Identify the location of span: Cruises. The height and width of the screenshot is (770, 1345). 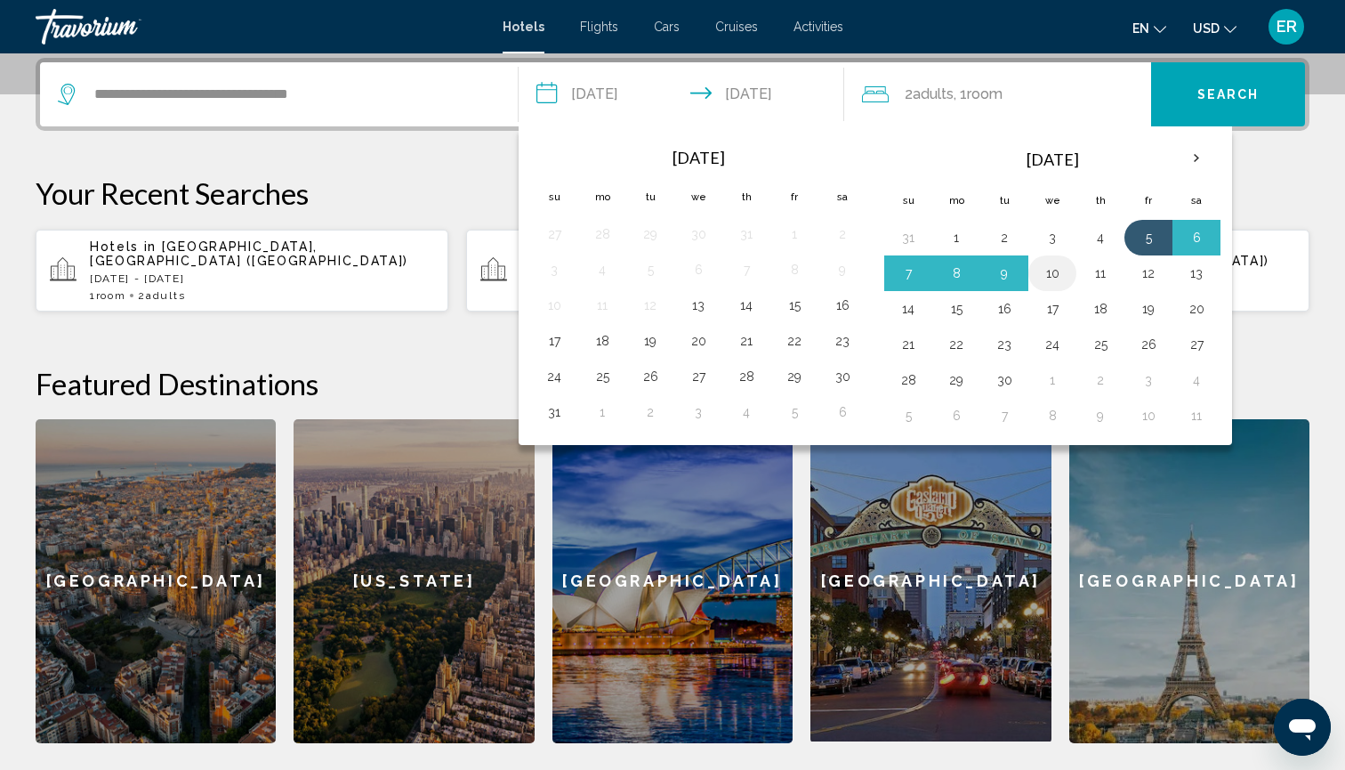
(737, 27).